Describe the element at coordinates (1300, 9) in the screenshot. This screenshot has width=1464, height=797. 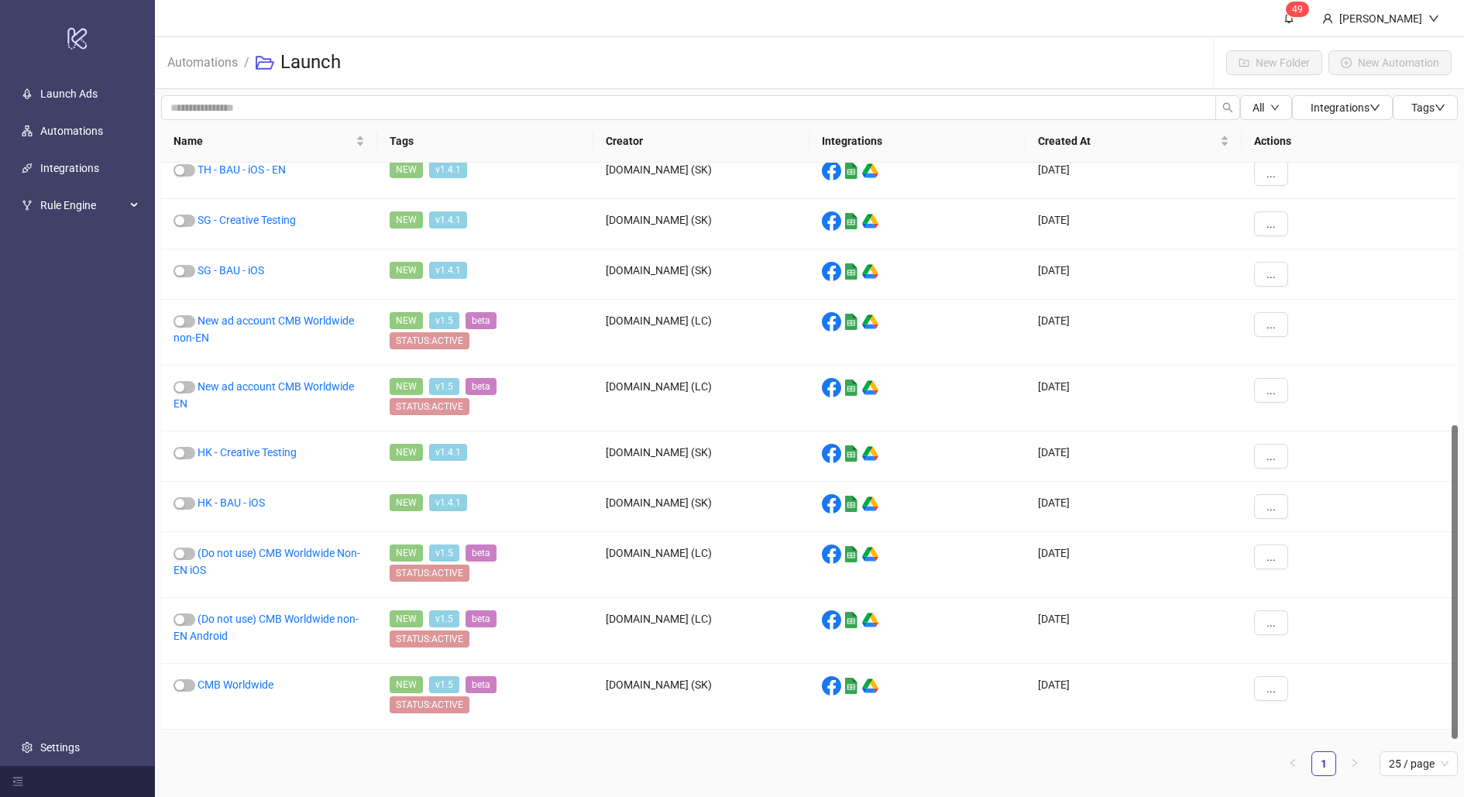
I see `span: 9` at that location.